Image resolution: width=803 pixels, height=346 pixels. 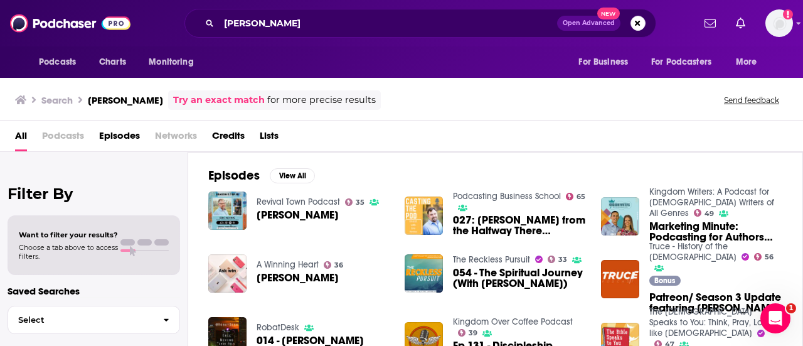 I want to click on a: Lists, so click(x=269, y=138).